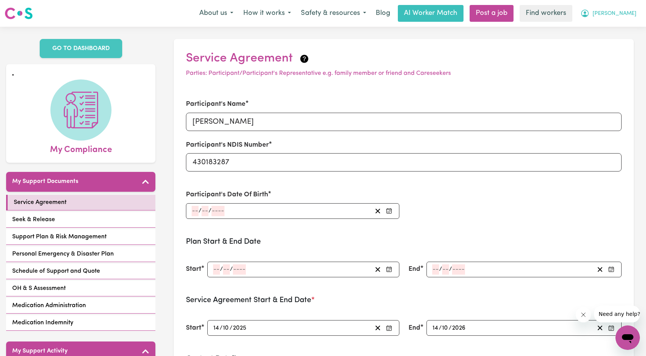 This screenshot has height=356, width=646. Describe the element at coordinates (49, 306) in the screenshot. I see `span: Medication Administration` at that location.